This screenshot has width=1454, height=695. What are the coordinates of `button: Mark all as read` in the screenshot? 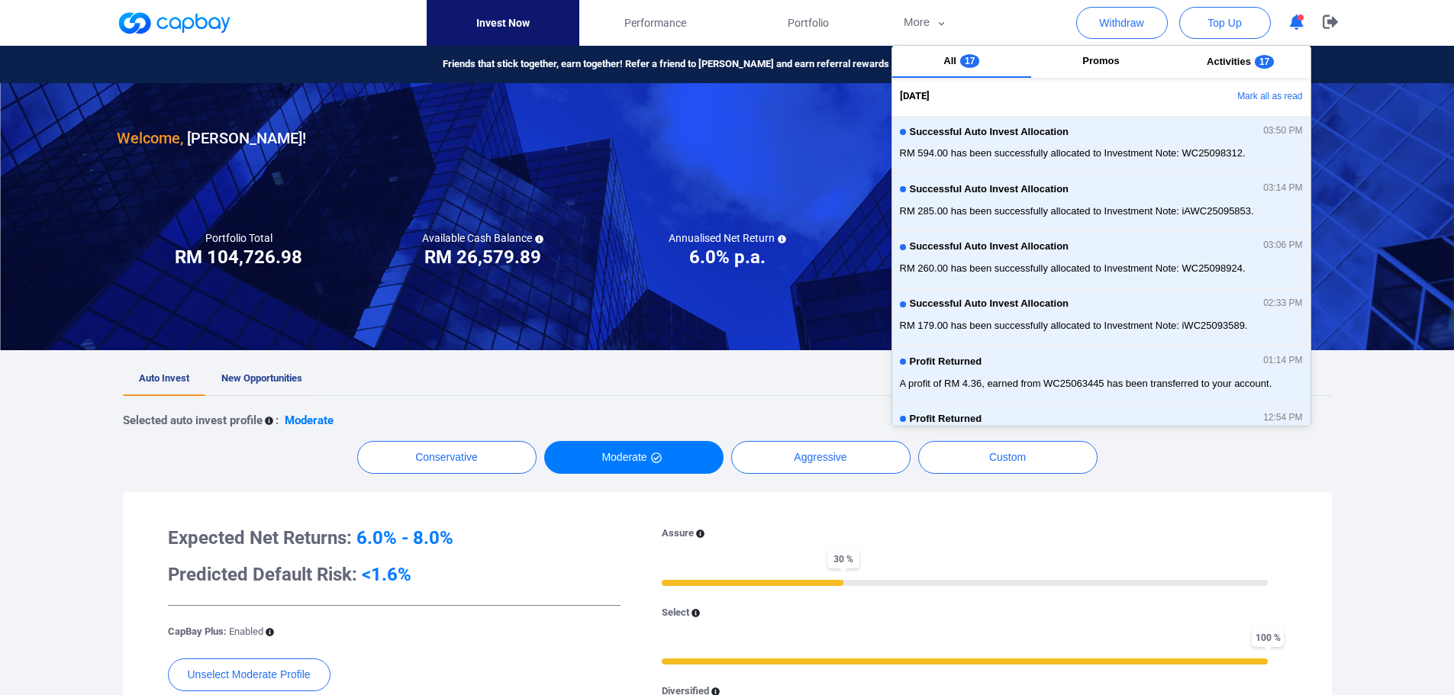 It's located at (1227, 97).